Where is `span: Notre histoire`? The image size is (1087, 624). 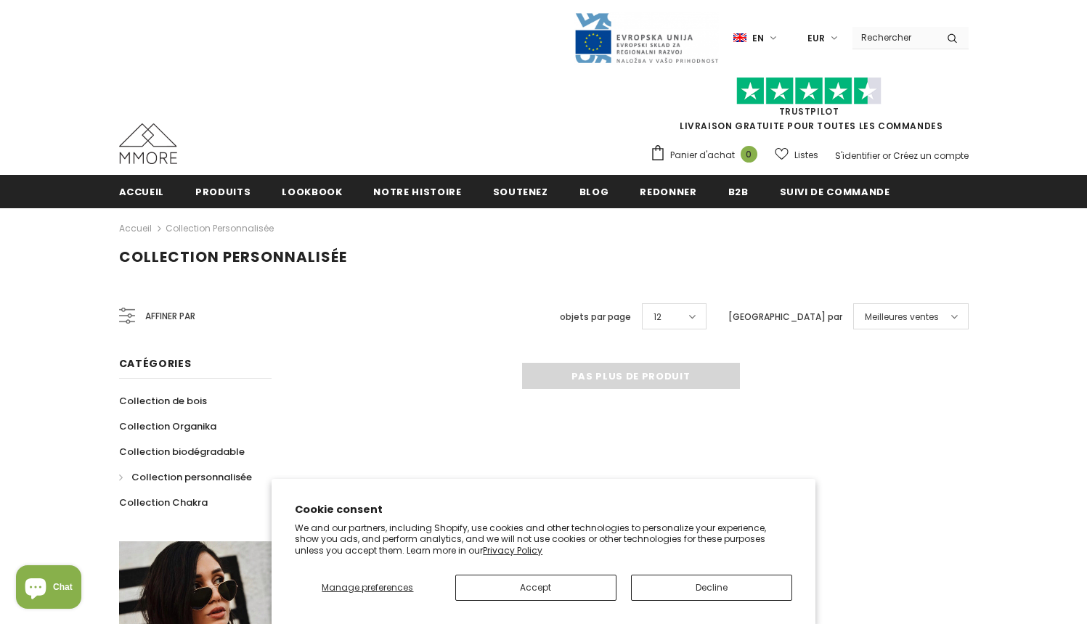 span: Notre histoire is located at coordinates (417, 192).